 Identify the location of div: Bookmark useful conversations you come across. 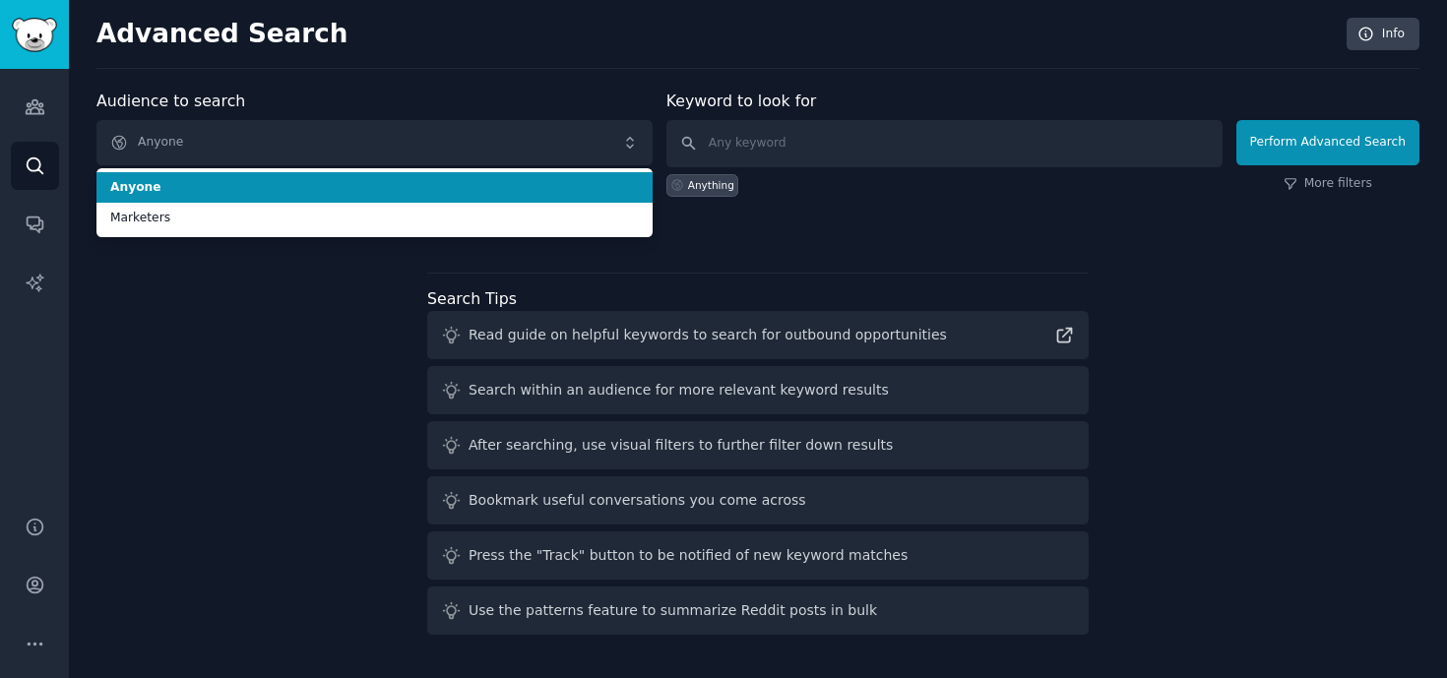
(637, 500).